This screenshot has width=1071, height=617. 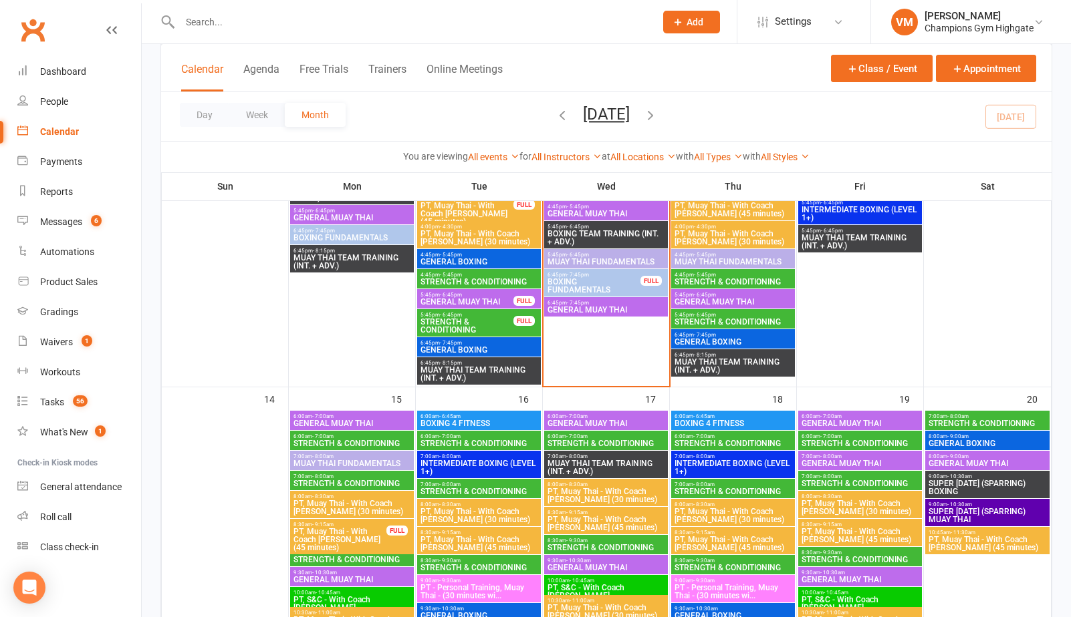 What do you see at coordinates (80, 401) in the screenshot?
I see `span: 56` at bounding box center [80, 401].